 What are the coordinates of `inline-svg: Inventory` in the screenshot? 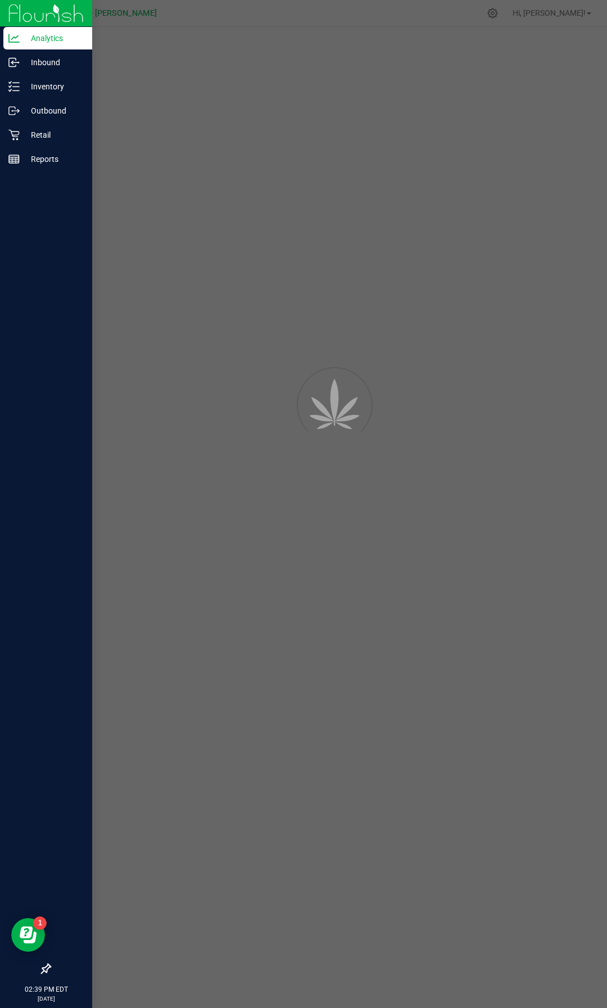 It's located at (14, 87).